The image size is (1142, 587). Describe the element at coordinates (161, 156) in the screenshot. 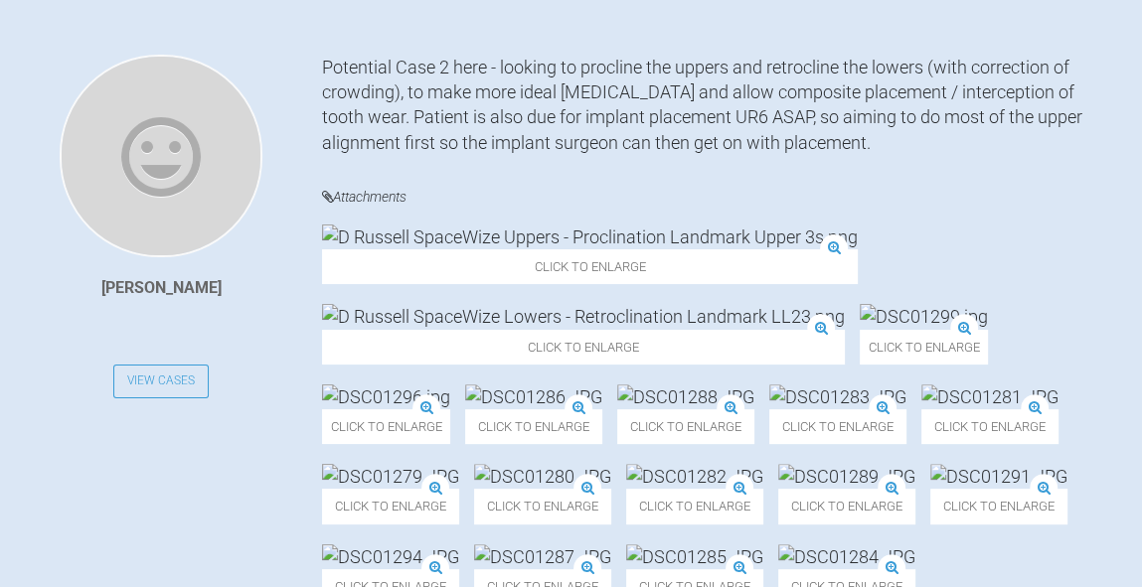

I see `img: Andrew El-Miligy` at that location.